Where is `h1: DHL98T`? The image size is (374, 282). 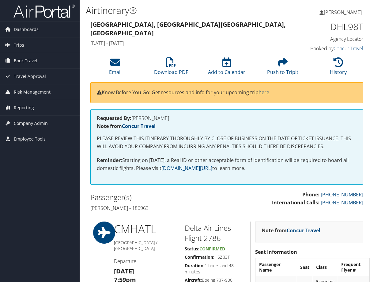
h1: DHL98T is located at coordinates (333, 27).